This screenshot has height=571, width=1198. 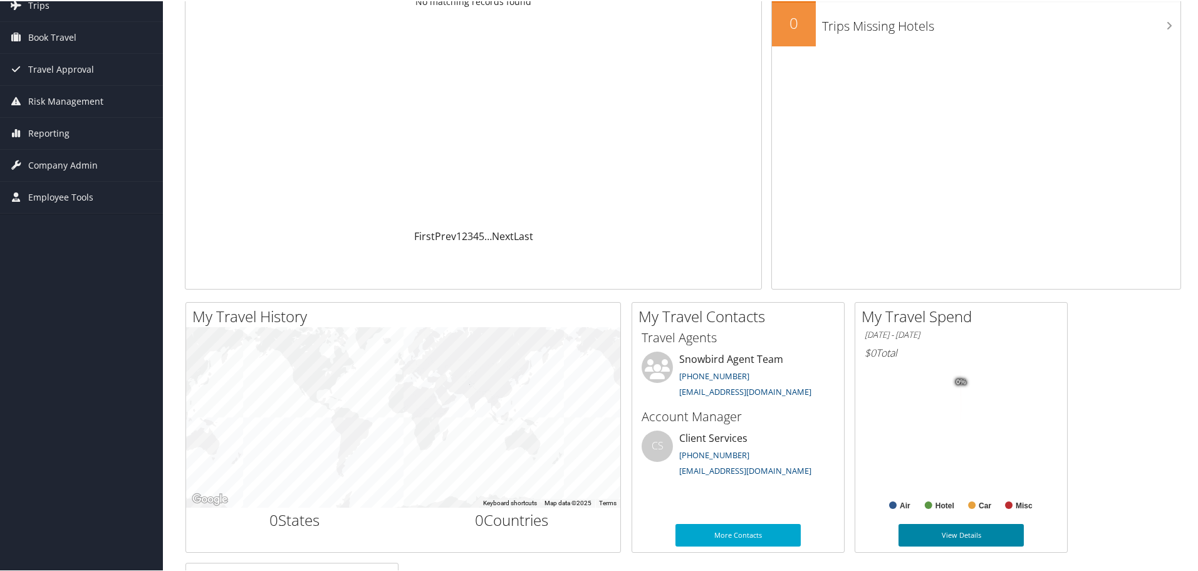 What do you see at coordinates (741, 315) in the screenshot?
I see `h2: My Travel Contacts` at bounding box center [741, 315].